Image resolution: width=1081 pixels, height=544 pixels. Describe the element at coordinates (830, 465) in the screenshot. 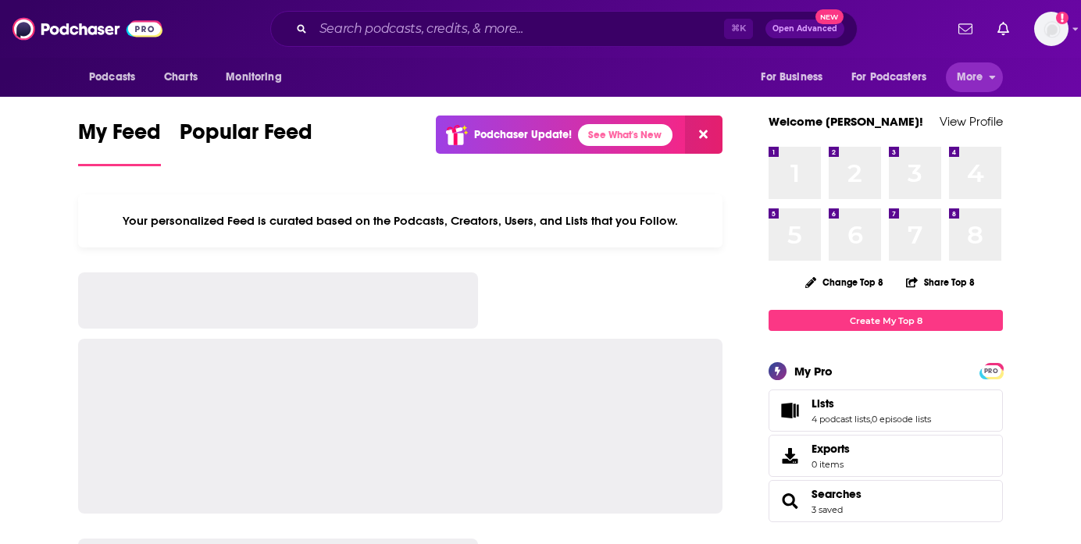

I see `span: 0 items` at that location.